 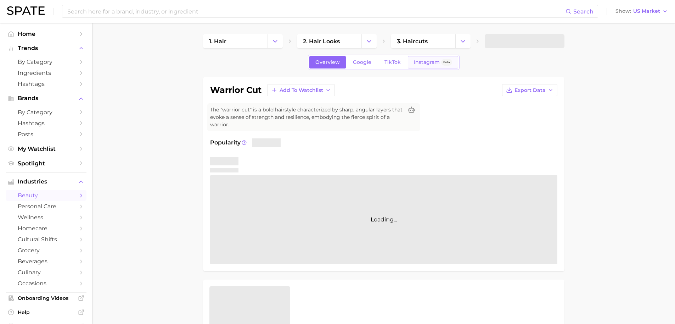 What do you see at coordinates (583, 11) in the screenshot?
I see `span: Search` at bounding box center [583, 11].